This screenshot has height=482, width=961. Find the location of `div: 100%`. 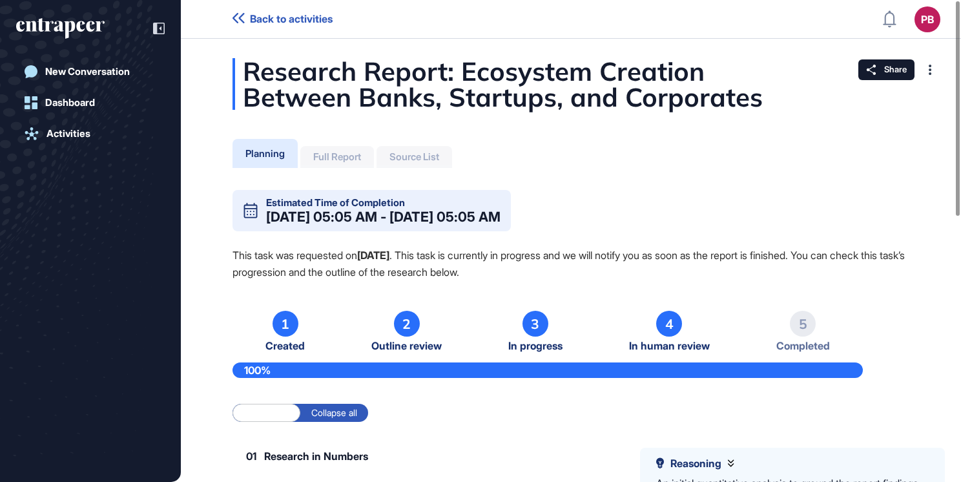

div: 100% is located at coordinates (547, 370).